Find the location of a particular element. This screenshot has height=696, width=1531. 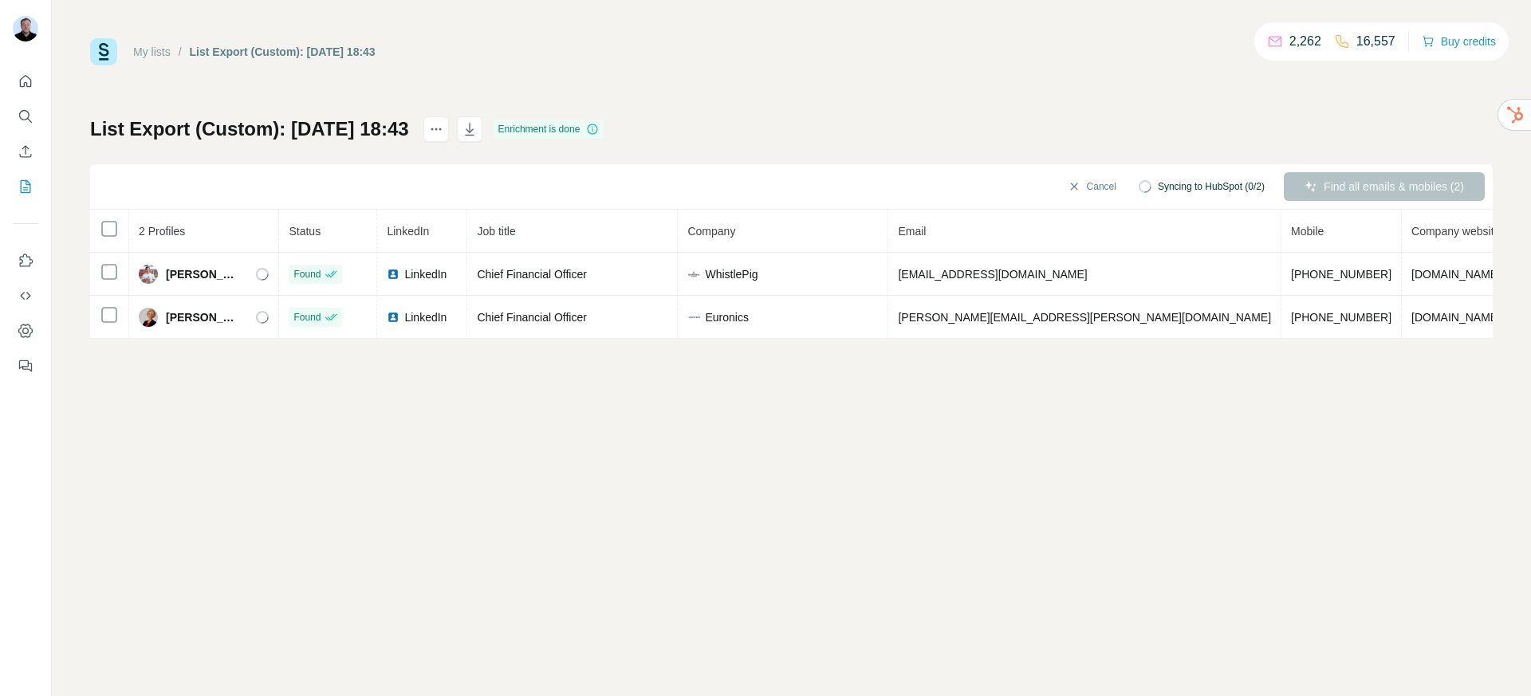

button: Enrich CSV is located at coordinates (26, 152).